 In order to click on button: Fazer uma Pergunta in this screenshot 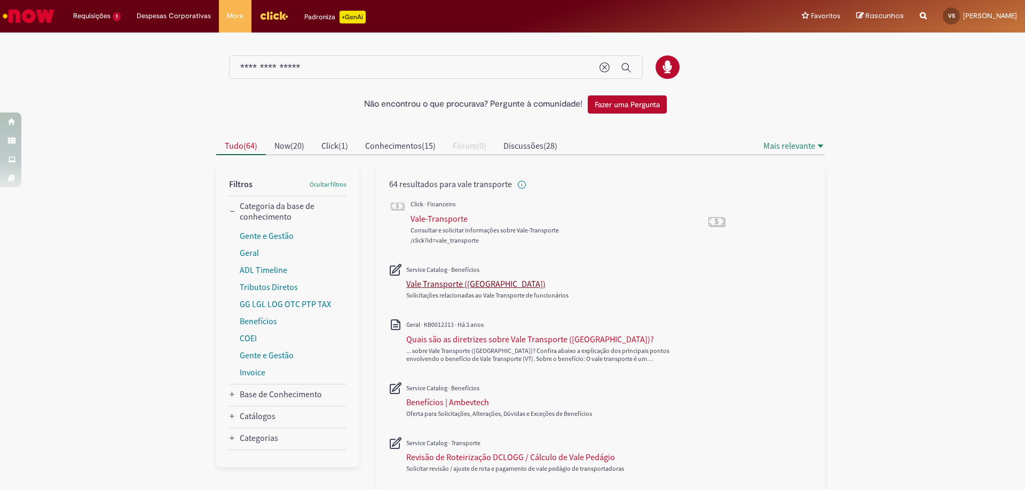, I will do `click(627, 105)`.